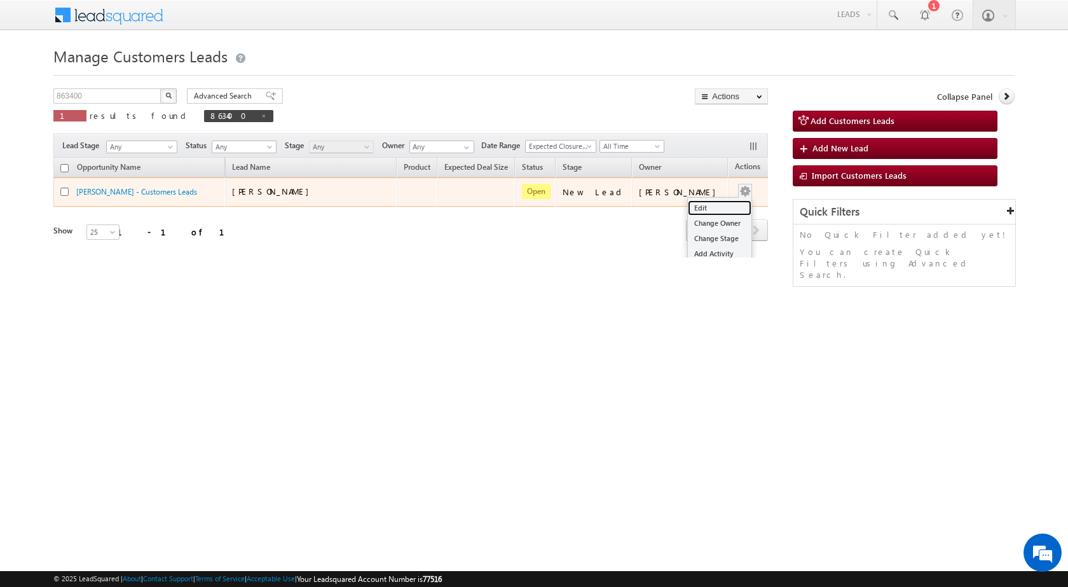  What do you see at coordinates (224, 22) in the screenshot?
I see `div: Minimize live chat window` at bounding box center [224, 22].